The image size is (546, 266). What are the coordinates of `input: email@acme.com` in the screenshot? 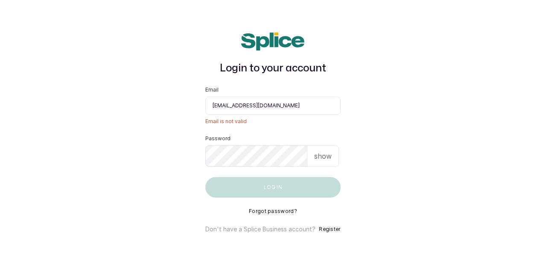 It's located at (273, 106).